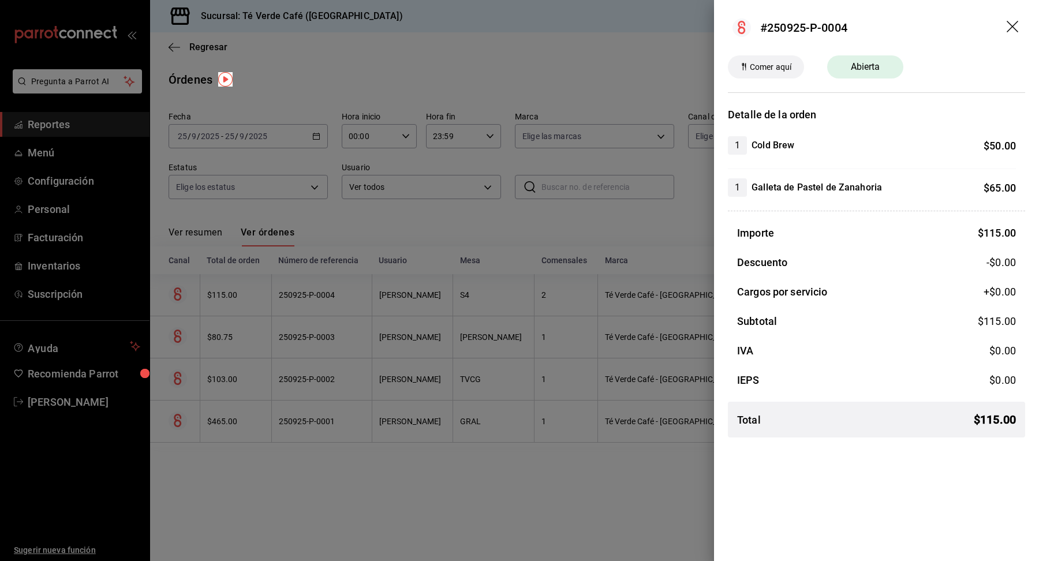 The height and width of the screenshot is (561, 1039). Describe the element at coordinates (1001, 262) in the screenshot. I see `span: -$0.00` at that location.